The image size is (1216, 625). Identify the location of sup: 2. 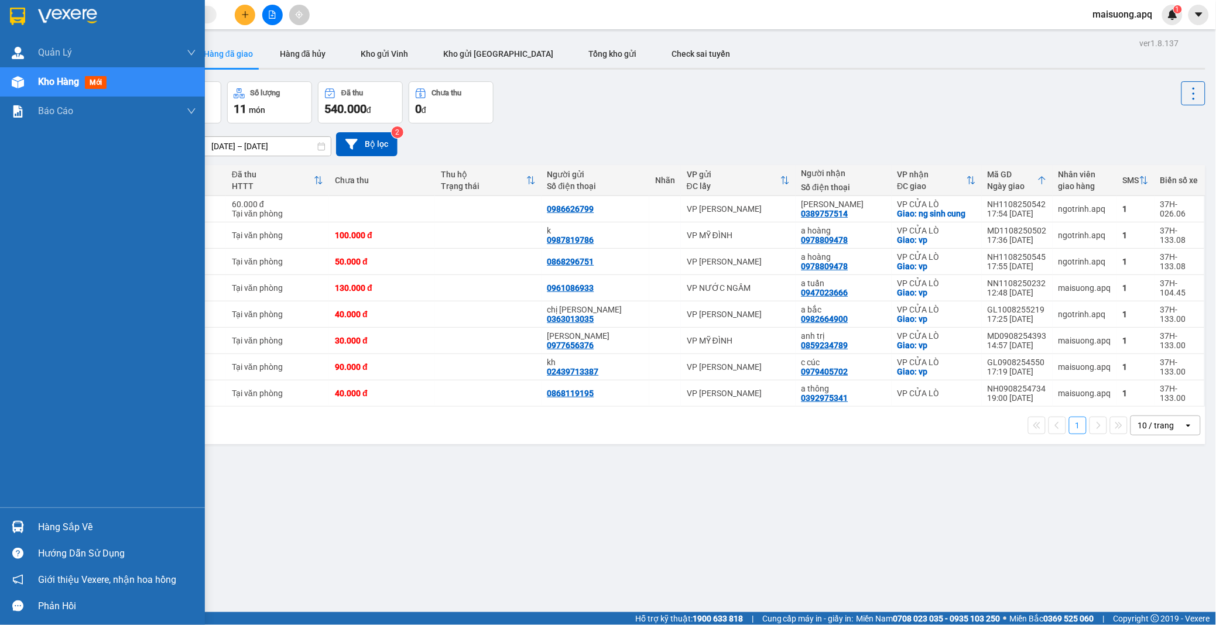
(397, 132).